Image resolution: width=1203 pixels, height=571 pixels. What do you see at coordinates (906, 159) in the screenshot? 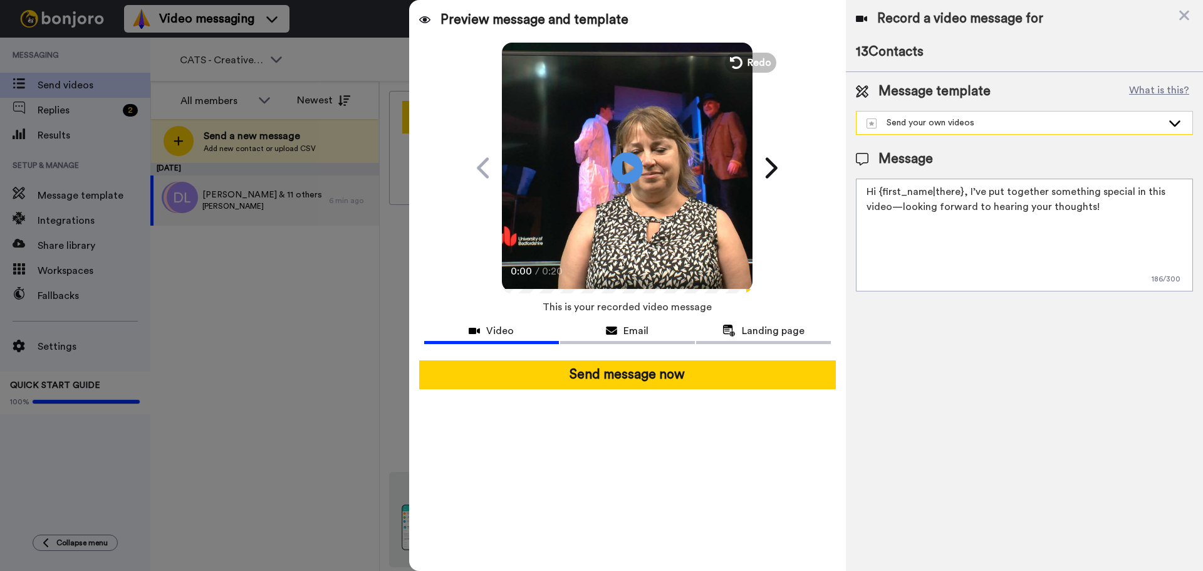
I see `span: Message` at bounding box center [906, 159].